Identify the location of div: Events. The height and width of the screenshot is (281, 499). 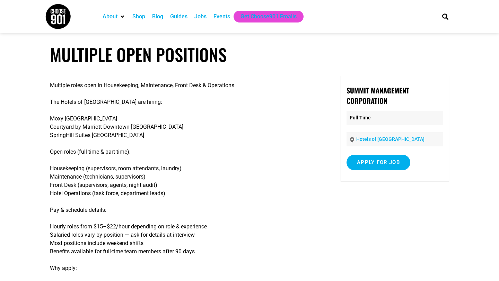
(222, 17).